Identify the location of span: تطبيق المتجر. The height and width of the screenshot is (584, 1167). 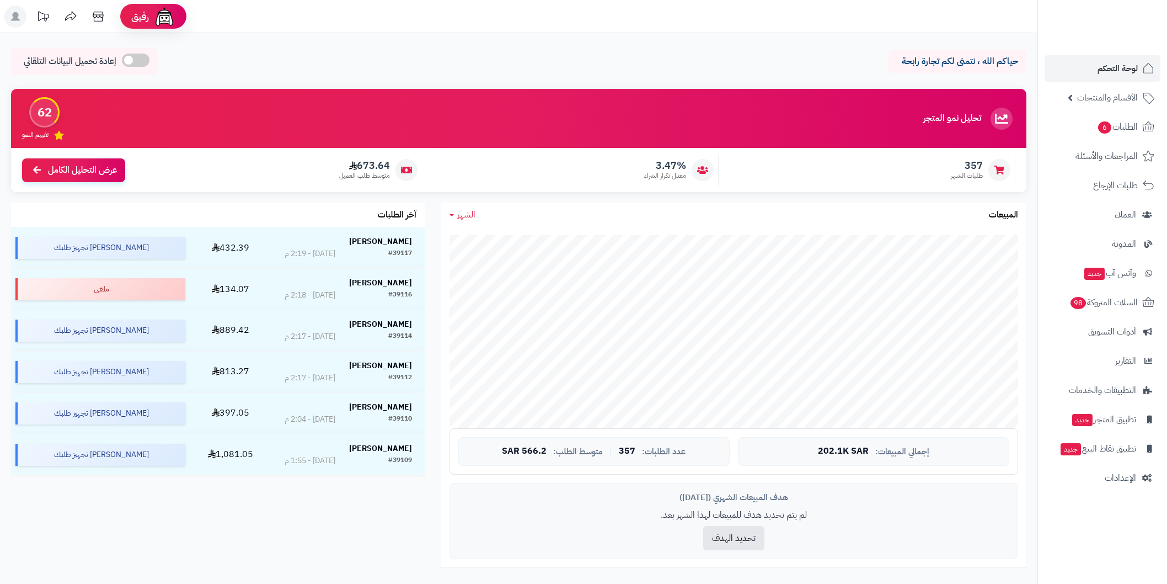
(1104, 419).